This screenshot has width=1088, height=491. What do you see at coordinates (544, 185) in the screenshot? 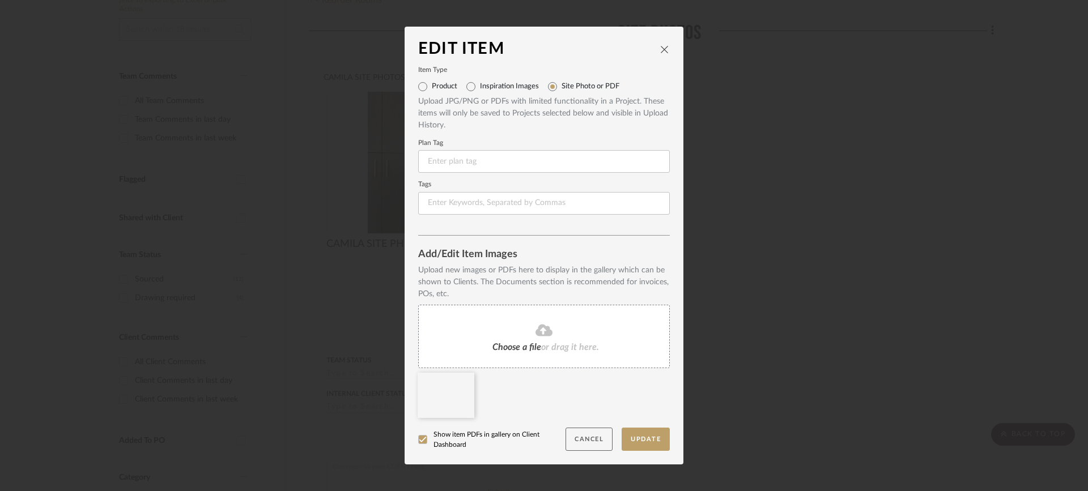
I see `label: Tags` at bounding box center [544, 185].